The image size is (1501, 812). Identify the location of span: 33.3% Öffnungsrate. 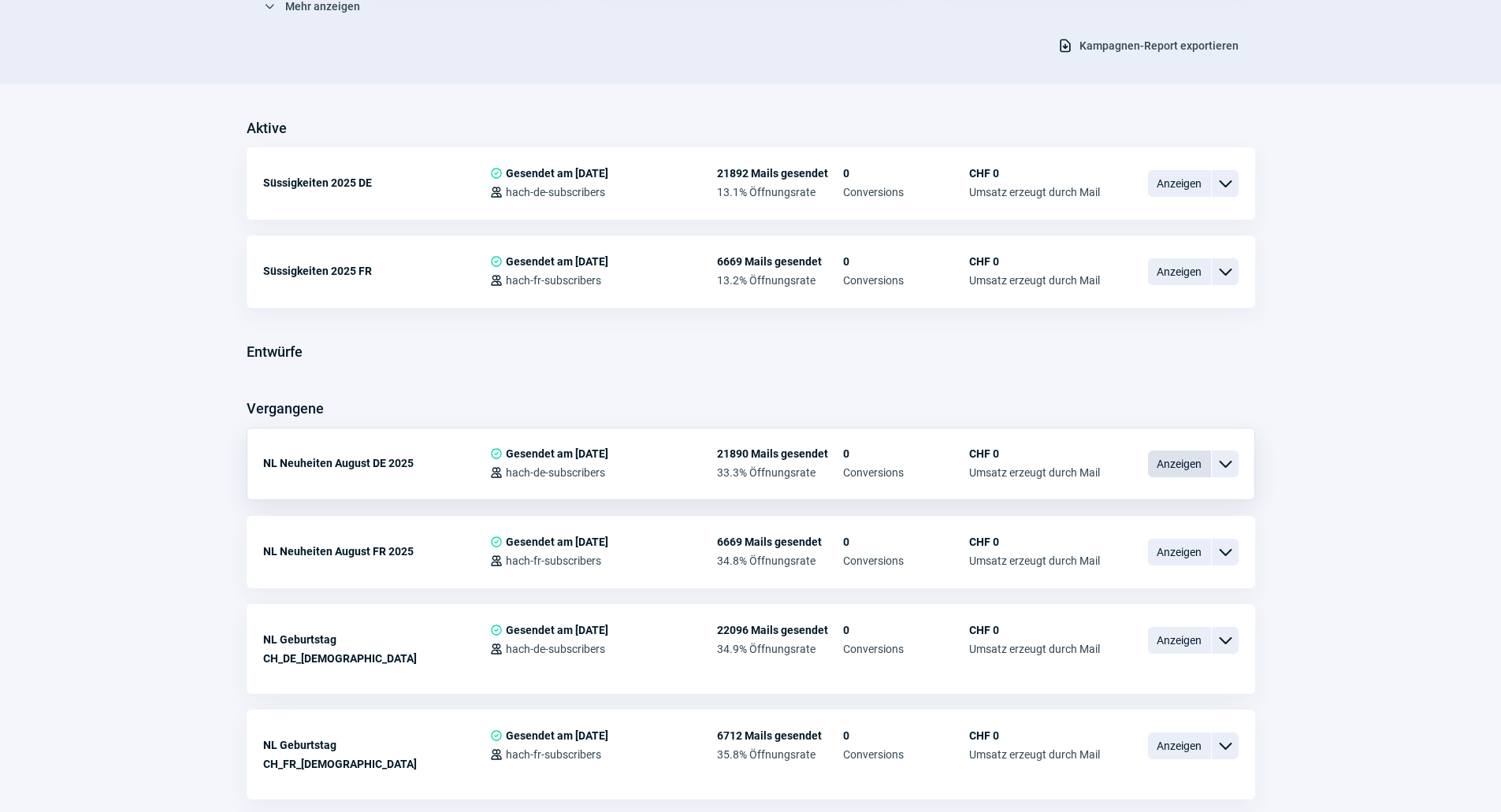
(780, 473).